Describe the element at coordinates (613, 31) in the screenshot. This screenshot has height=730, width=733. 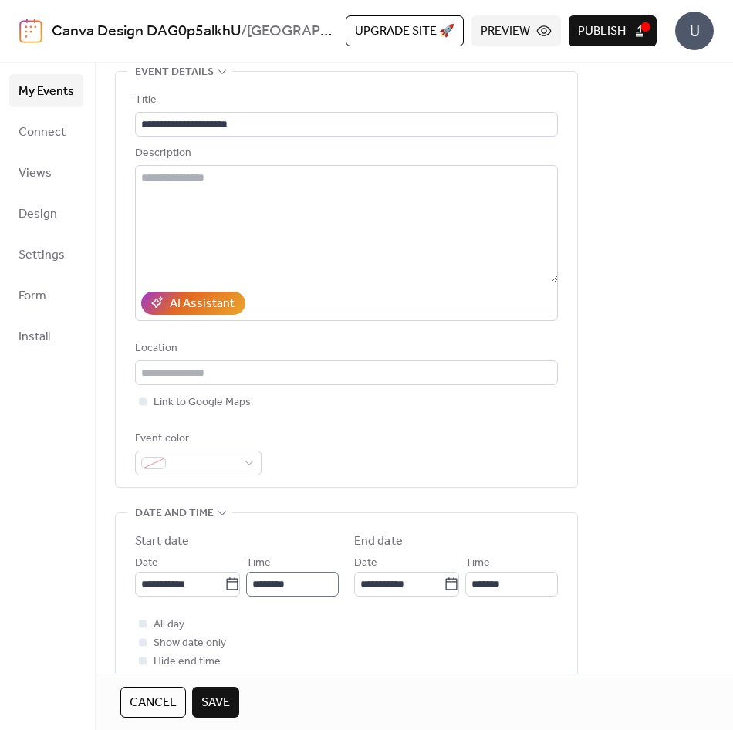
I see `button: Publish` at that location.